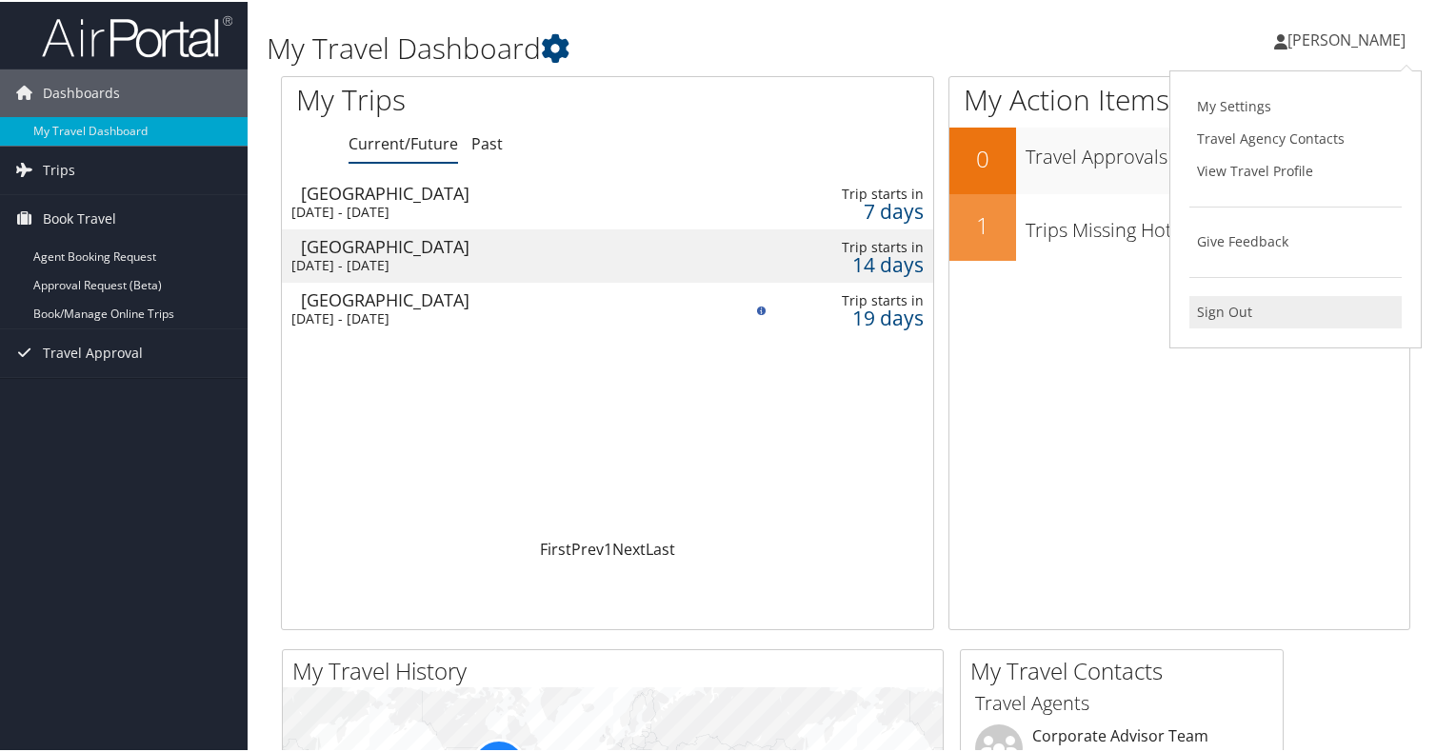  What do you see at coordinates (1295, 137) in the screenshot?
I see `a: Travel Agency Contacts` at bounding box center [1295, 137].